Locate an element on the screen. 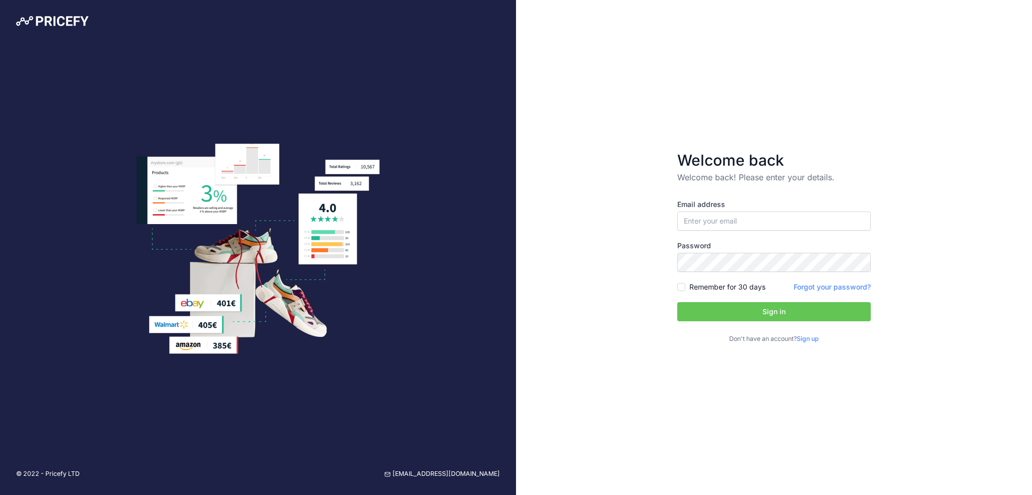 The width and height of the screenshot is (1032, 495). h3: Welcome back is located at coordinates (774, 160).